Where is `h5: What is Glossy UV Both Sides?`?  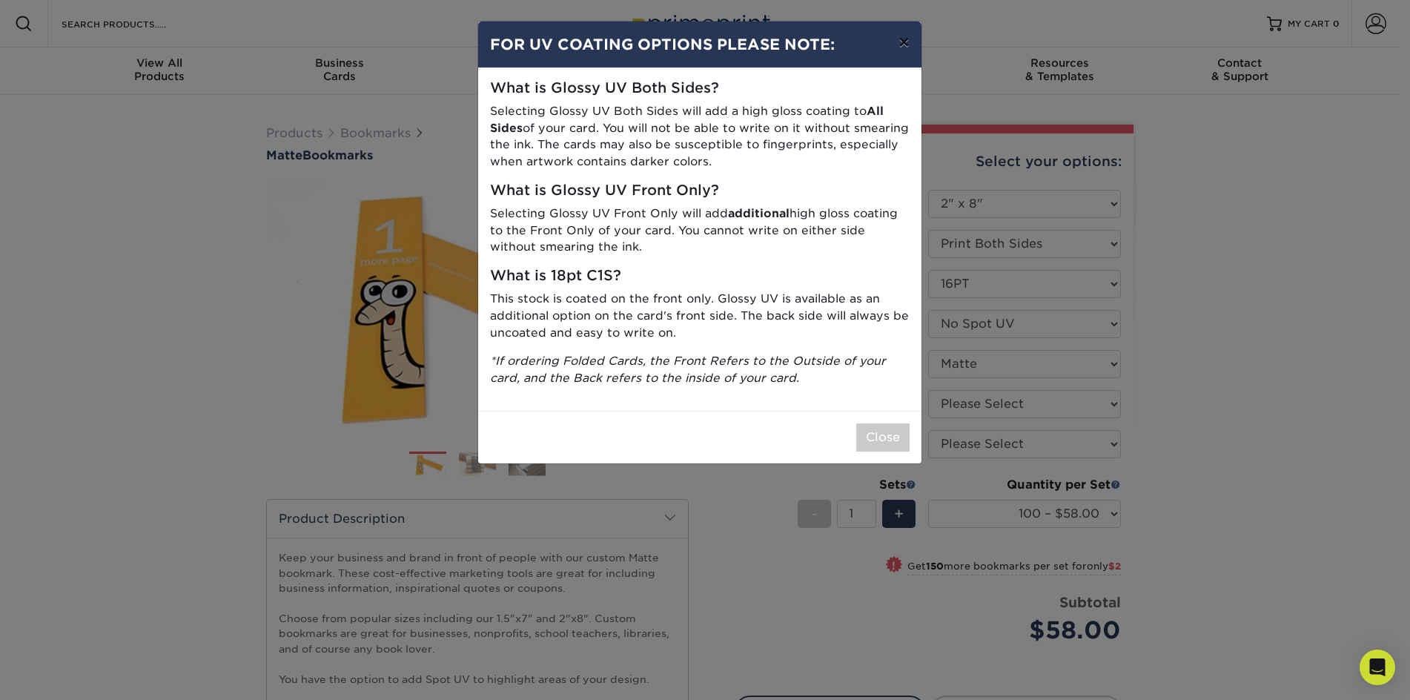
h5: What is Glossy UV Both Sides? is located at coordinates (700, 88).